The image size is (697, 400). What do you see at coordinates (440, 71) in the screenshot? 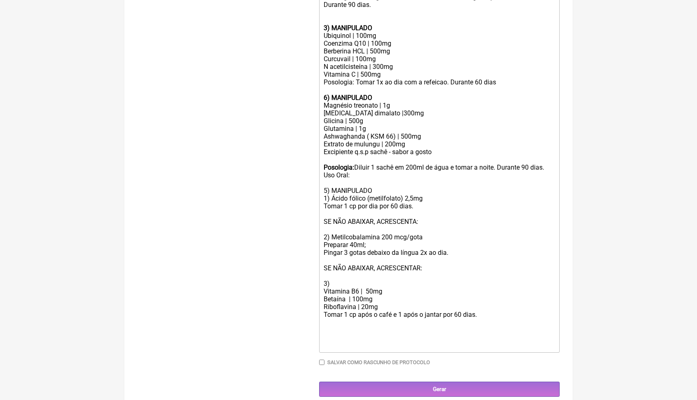
I see `div: N acetilcisteína | 300mg Vitamina C | 500mg` at bounding box center [440, 71].